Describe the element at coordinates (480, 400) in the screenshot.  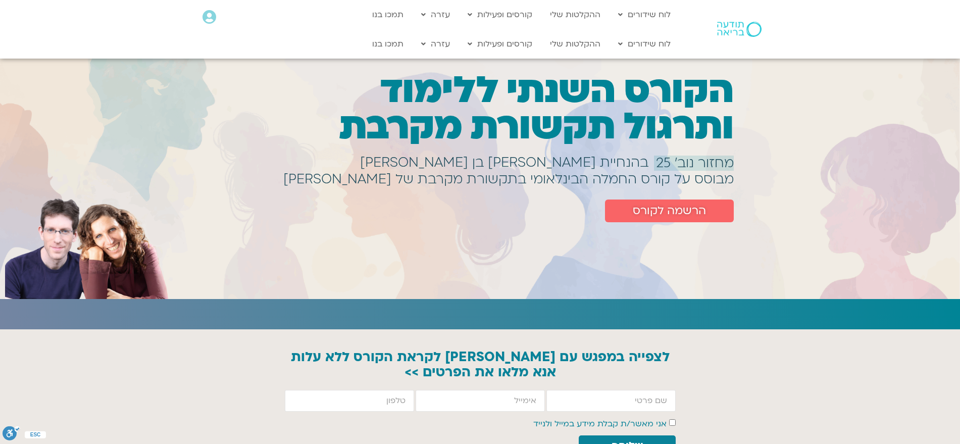
I see `input: אימייל` at that location.